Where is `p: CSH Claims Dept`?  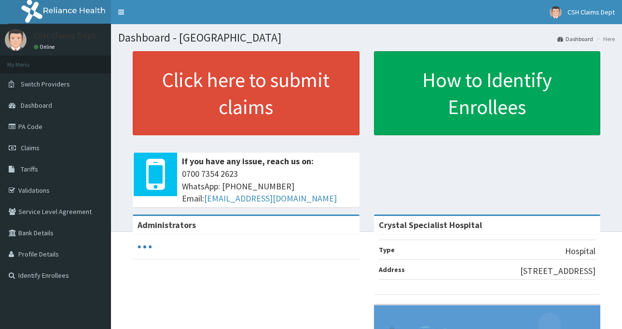
p: CSH Claims Dept is located at coordinates (65, 36).